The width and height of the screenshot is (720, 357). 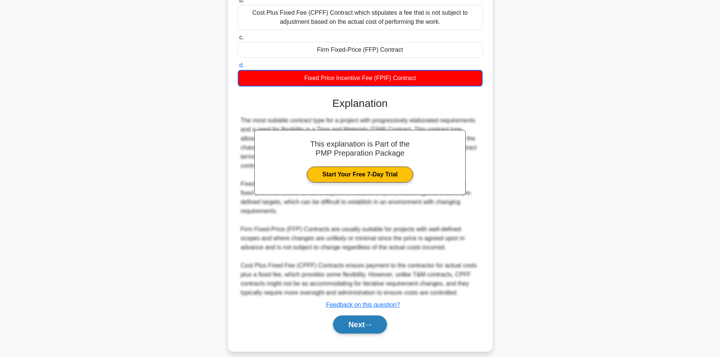 I want to click on span: c., so click(x=242, y=37).